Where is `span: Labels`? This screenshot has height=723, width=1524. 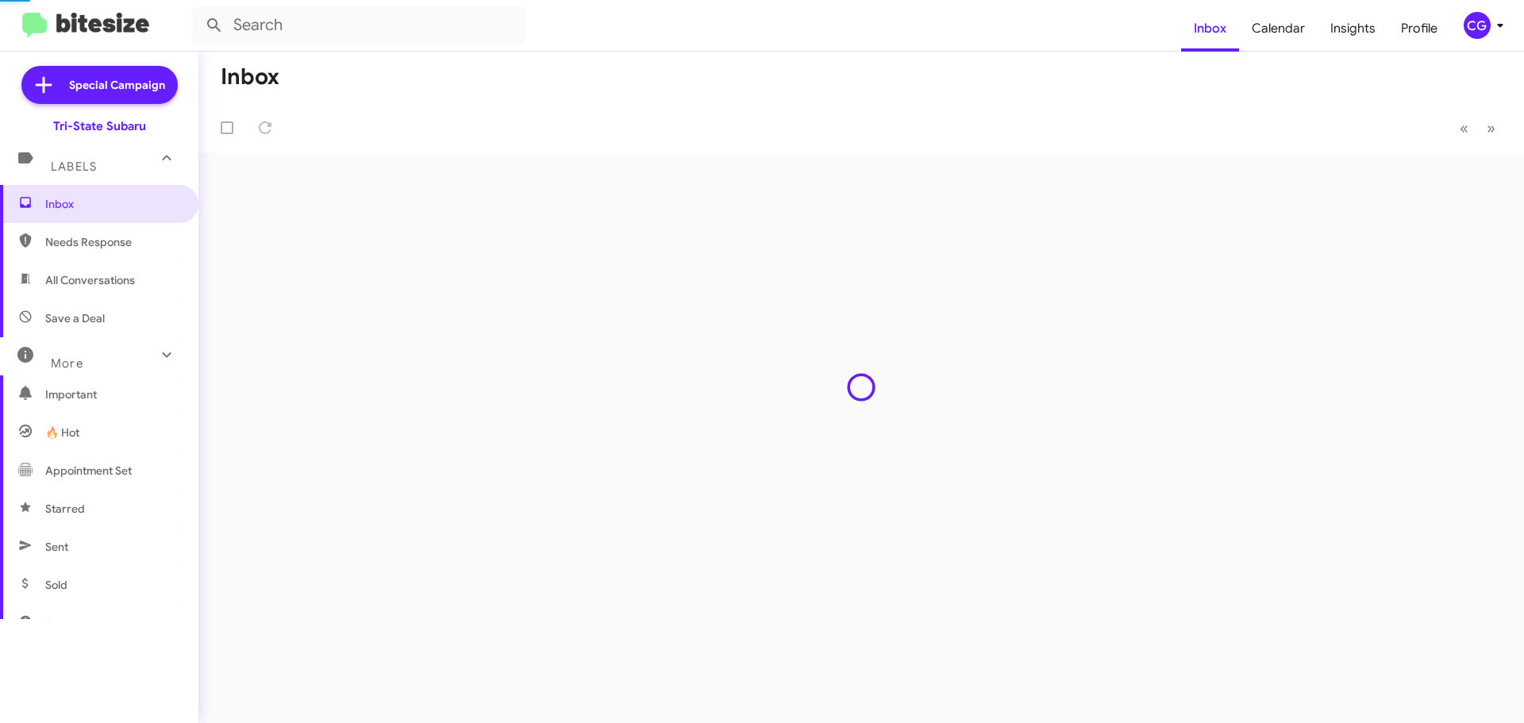
span: Labels is located at coordinates (74, 167).